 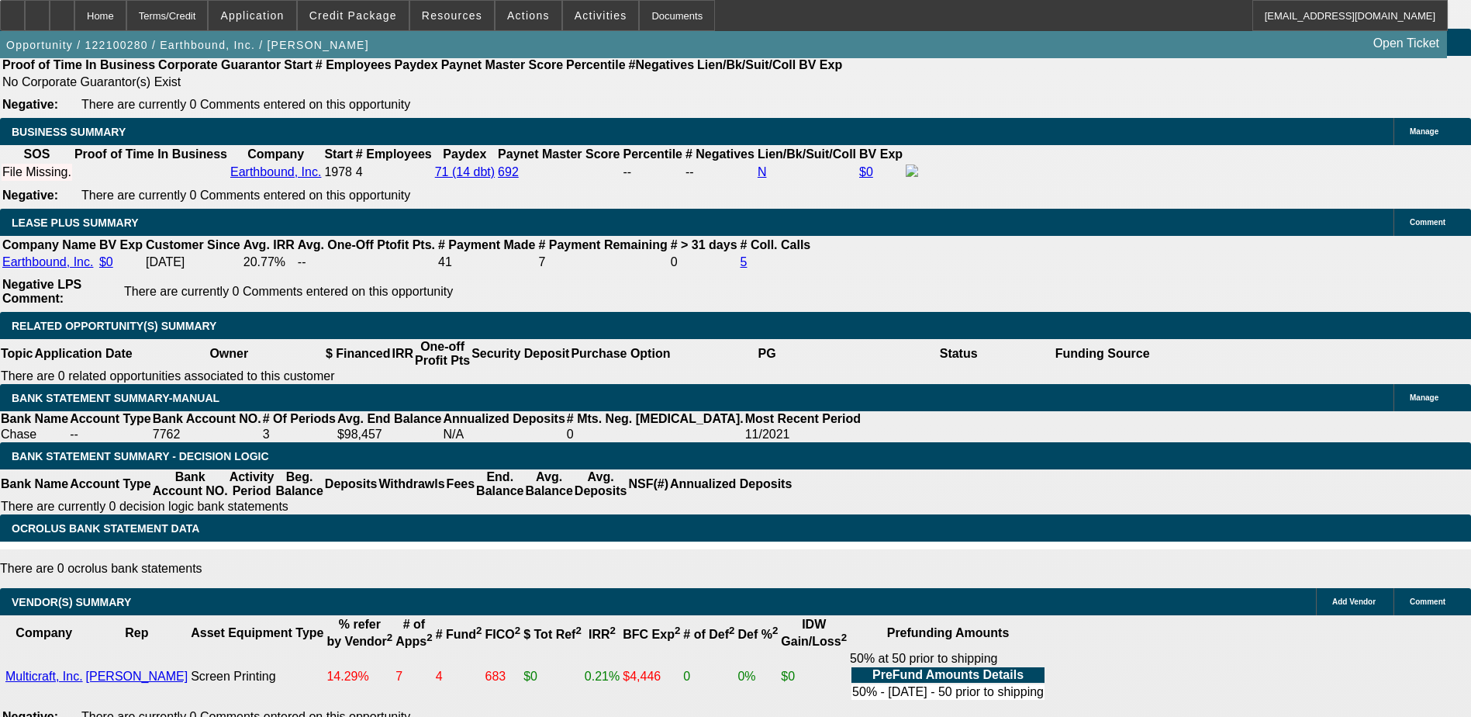 I want to click on th: SOS, so click(x=36, y=154).